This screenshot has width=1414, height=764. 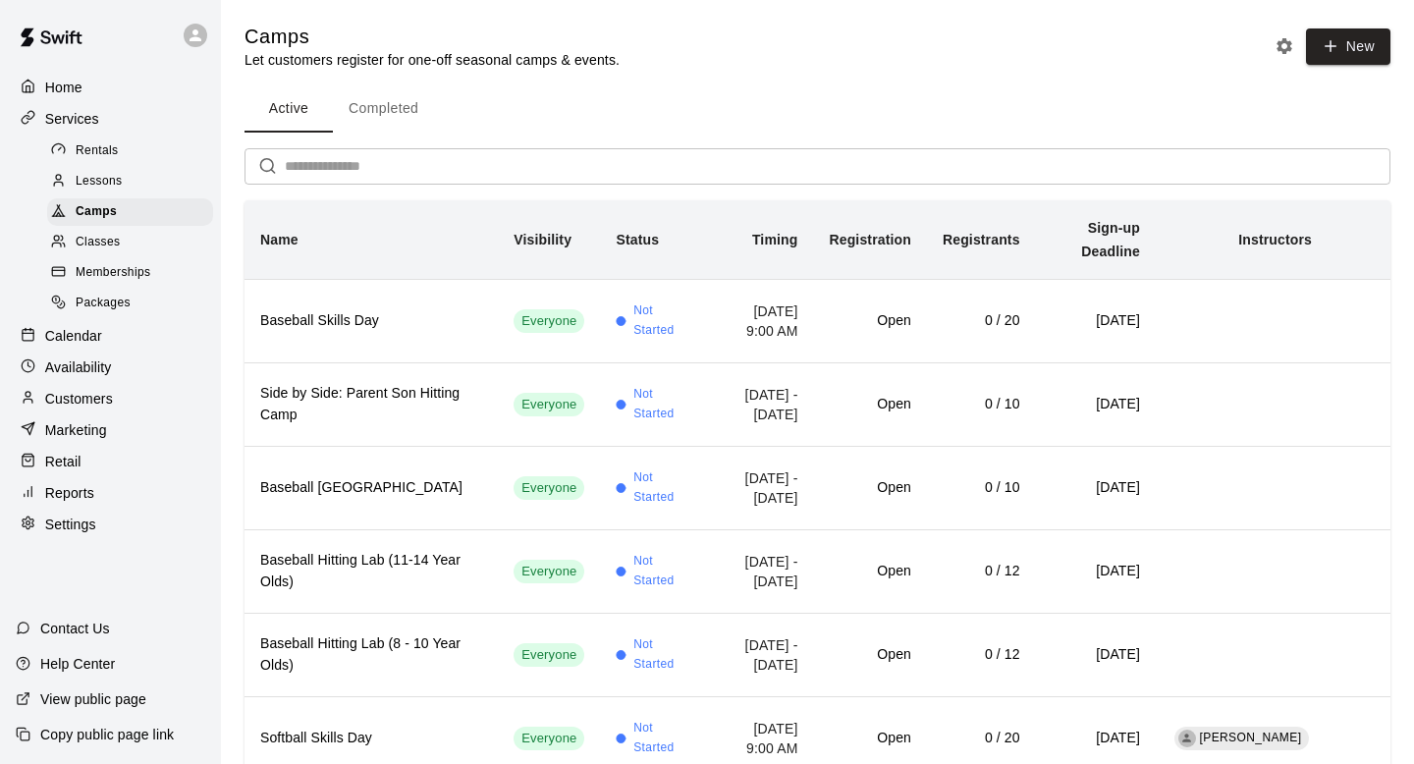 I want to click on a: Home, so click(x=110, y=87).